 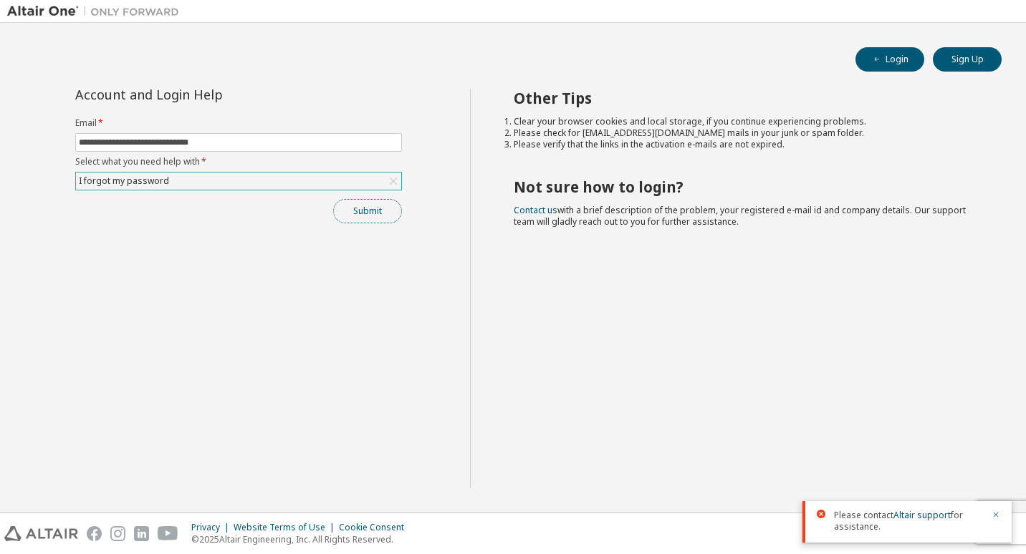 I want to click on a: Altair support, so click(x=922, y=515).